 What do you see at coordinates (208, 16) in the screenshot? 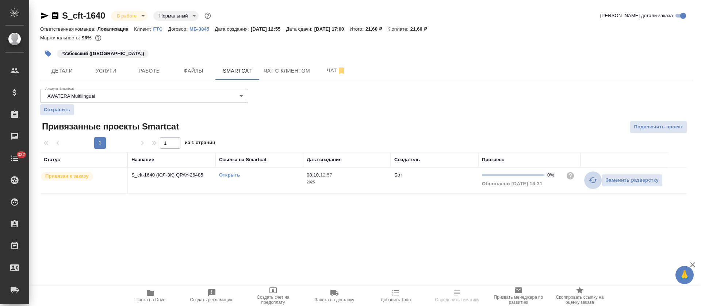
I see `button: Доп статусы указывают на важность/срочность заказа` at bounding box center [208, 16].